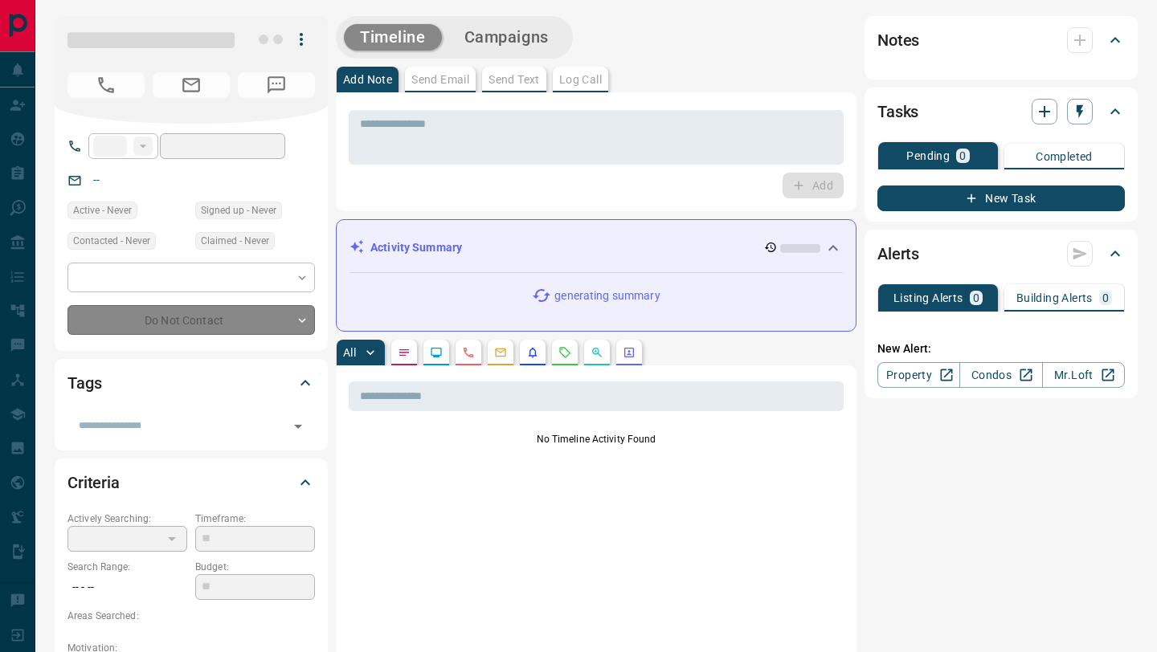 This screenshot has height=652, width=1157. What do you see at coordinates (629, 353) in the screenshot?
I see `svg: Agent Actions` at bounding box center [629, 353].